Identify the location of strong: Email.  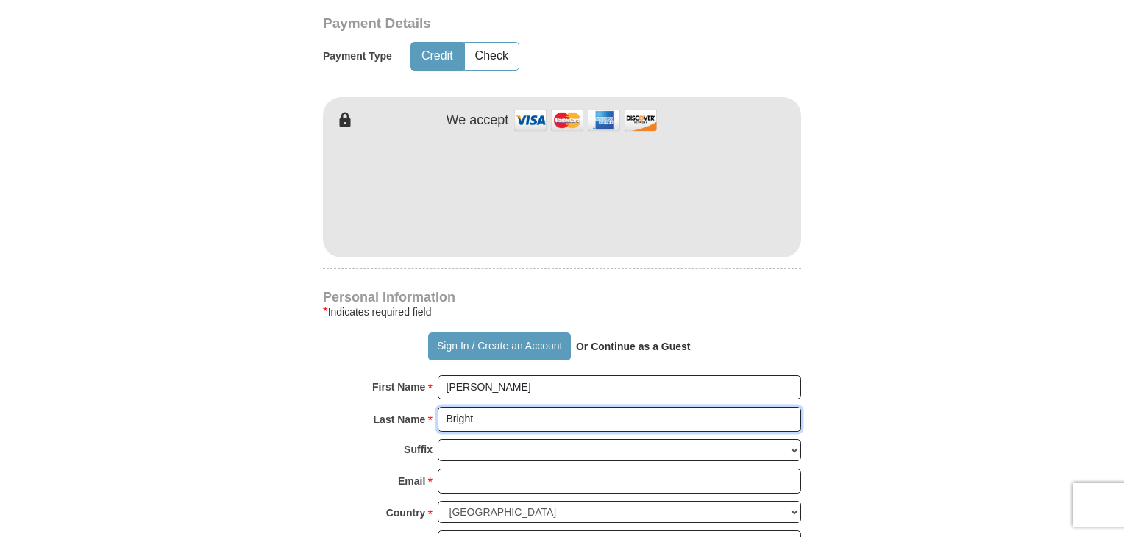
(411, 481).